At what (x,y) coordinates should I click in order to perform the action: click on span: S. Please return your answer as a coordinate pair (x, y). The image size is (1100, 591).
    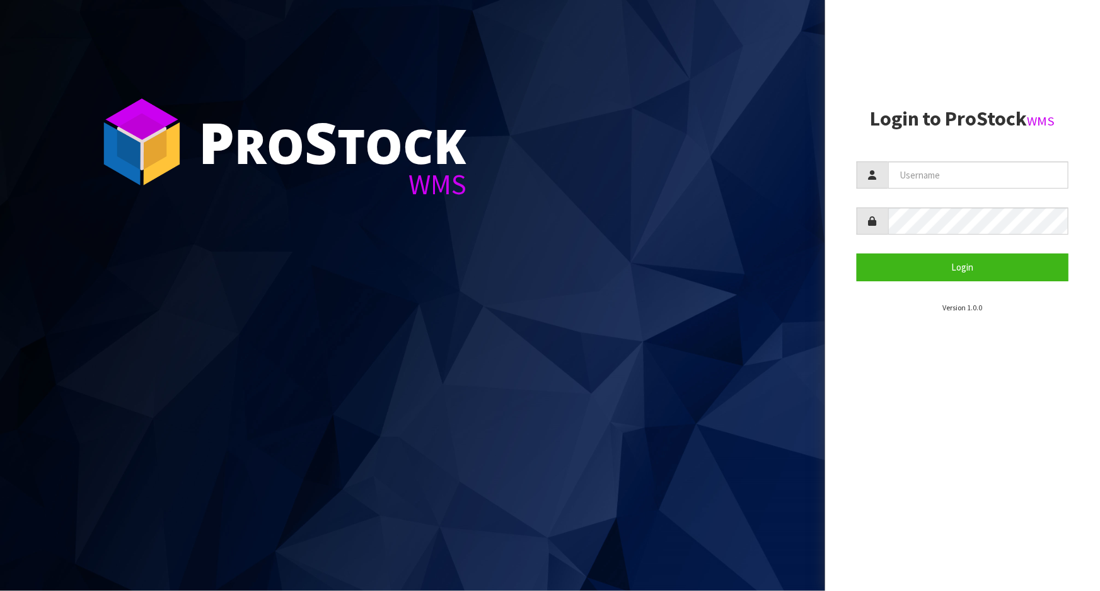
    Looking at the image, I should click on (321, 142).